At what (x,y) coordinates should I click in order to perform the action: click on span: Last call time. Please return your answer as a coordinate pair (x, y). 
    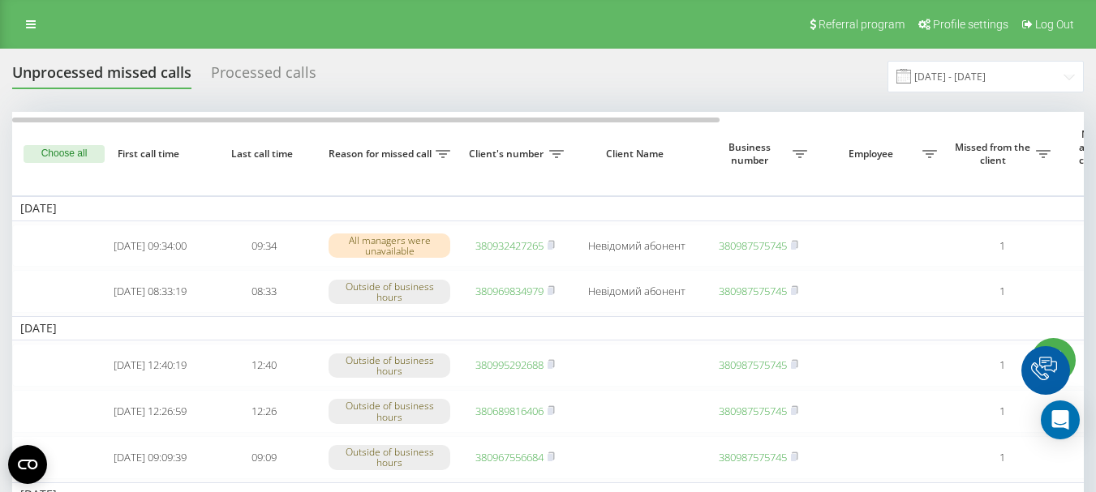
    Looking at the image, I should click on (264, 154).